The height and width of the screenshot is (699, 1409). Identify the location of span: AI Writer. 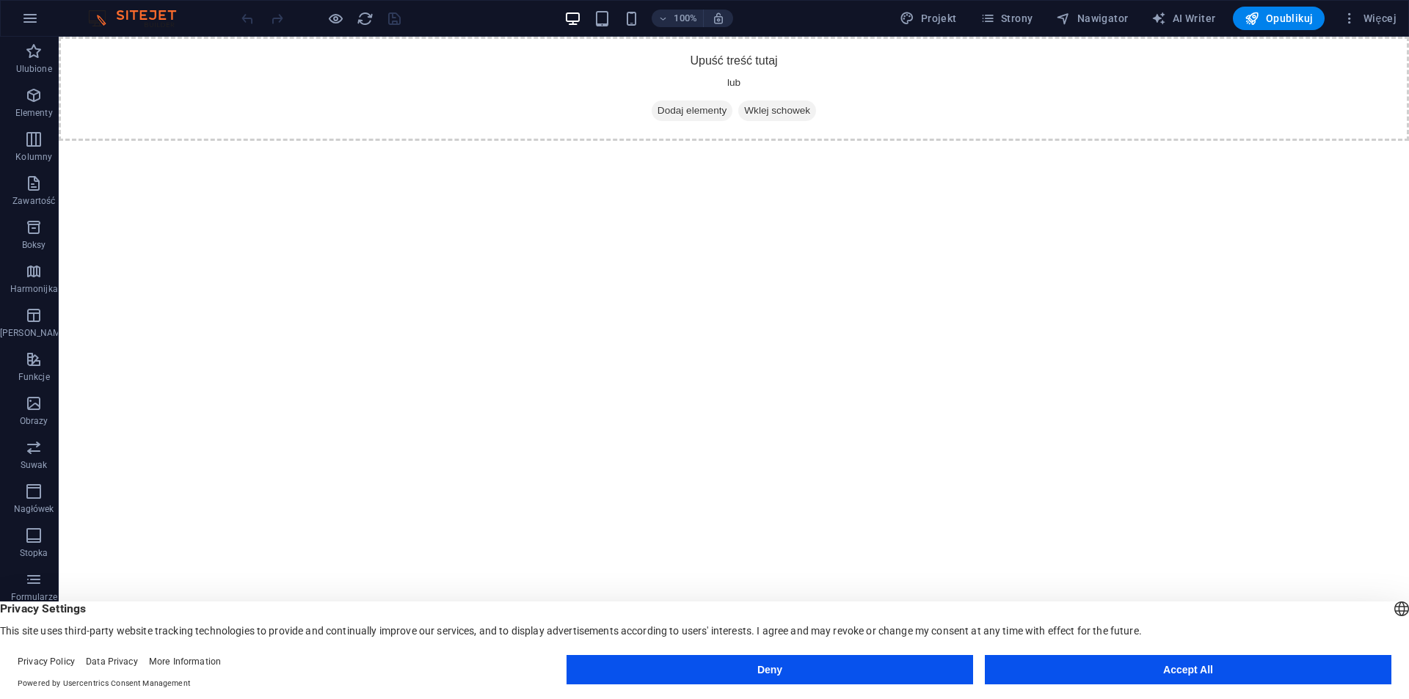
(1183, 18).